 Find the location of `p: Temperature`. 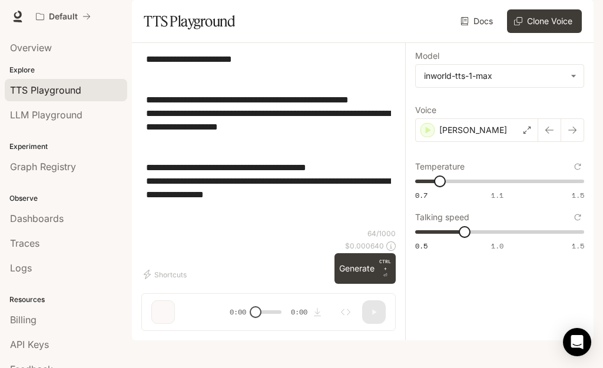

p: Temperature is located at coordinates (440, 167).